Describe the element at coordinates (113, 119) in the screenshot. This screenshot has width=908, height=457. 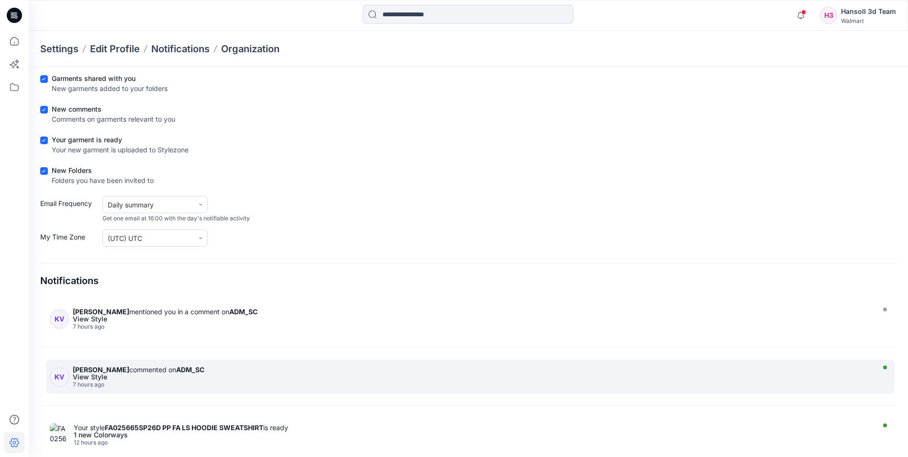
I see `div: Comments on garments relevant to you` at that location.